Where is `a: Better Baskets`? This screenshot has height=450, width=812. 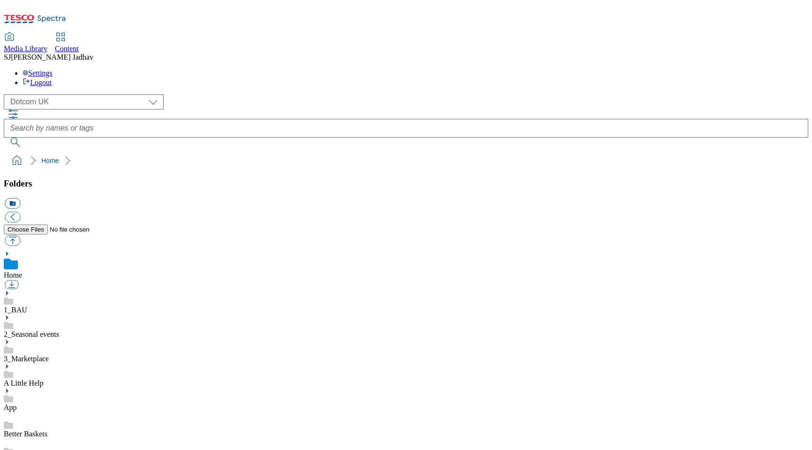 a: Better Baskets is located at coordinates (25, 434).